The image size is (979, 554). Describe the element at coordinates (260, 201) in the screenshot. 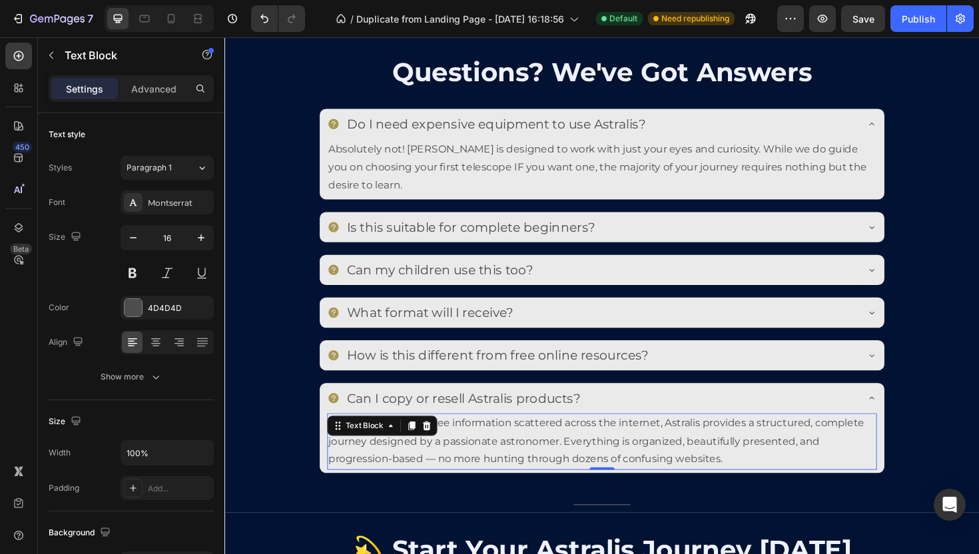

I see `p: Is this suitable for complete beginners?` at that location.